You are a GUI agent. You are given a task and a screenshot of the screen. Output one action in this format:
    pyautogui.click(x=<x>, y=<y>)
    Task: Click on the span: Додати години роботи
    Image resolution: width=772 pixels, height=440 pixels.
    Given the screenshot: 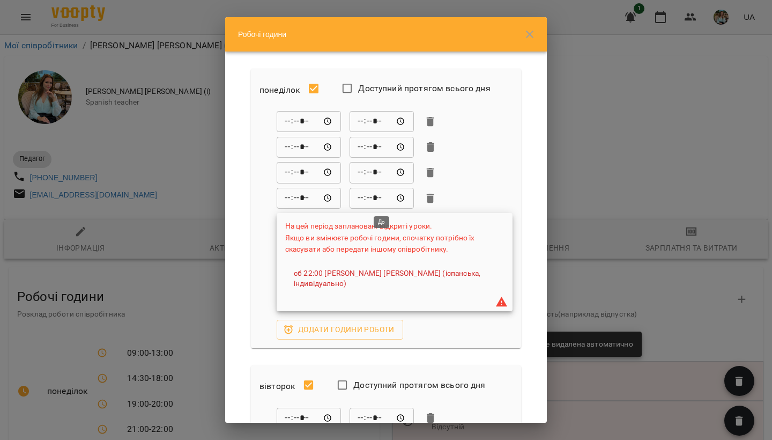 What is the action you would take?
    pyautogui.click(x=340, y=329)
    